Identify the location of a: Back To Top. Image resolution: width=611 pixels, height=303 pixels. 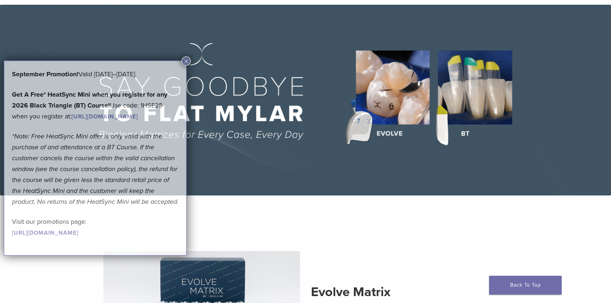
(526, 285).